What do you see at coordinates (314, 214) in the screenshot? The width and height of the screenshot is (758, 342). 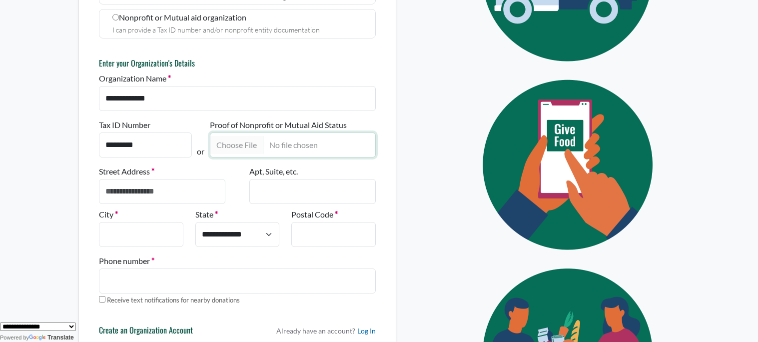 I see `label: Postal Code` at bounding box center [314, 214].